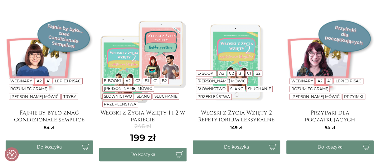  I want to click on a: Przyimki dla początkujących, so click(330, 116).